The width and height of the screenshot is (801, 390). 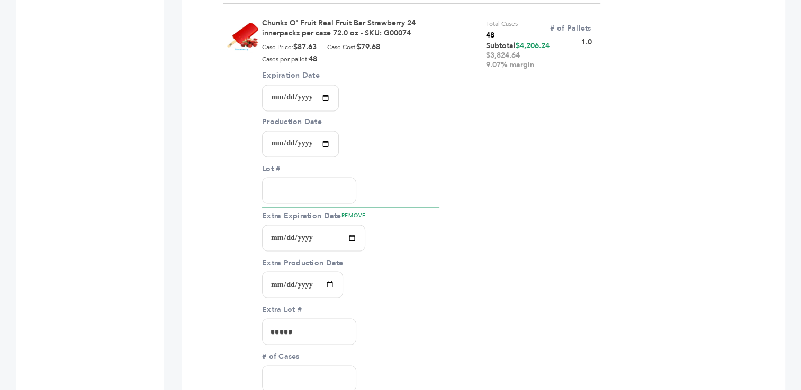 I want to click on label: Production Date, so click(x=300, y=122).